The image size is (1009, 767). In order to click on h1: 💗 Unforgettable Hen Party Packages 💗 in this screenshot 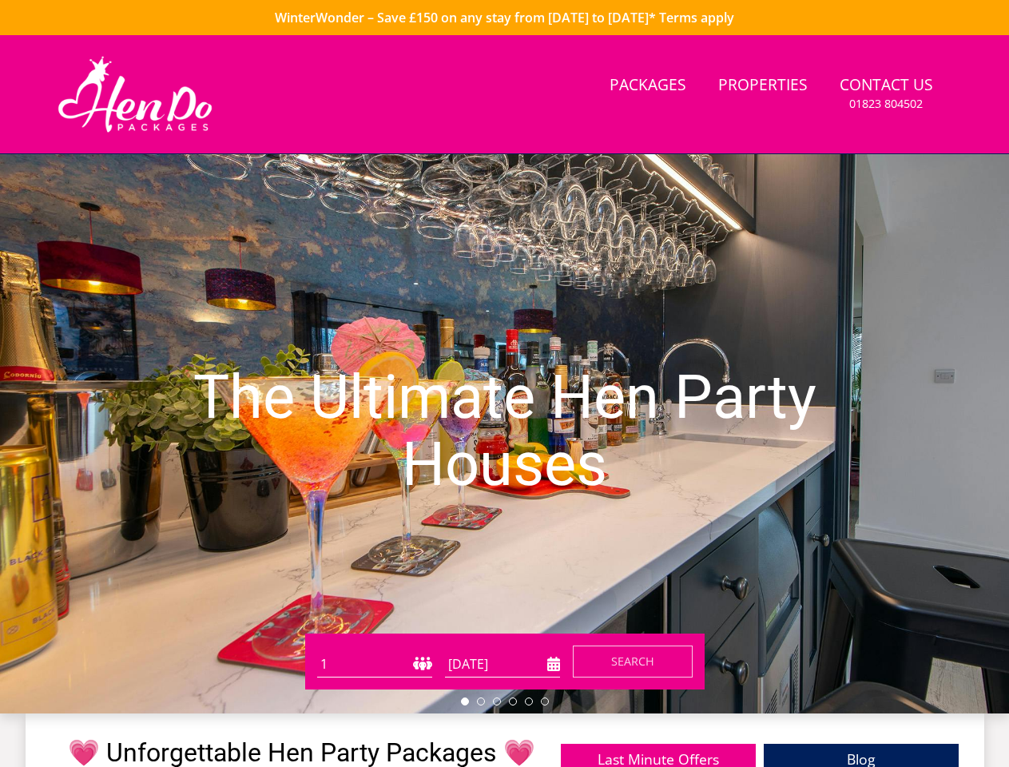, I will do `click(301, 753)`.